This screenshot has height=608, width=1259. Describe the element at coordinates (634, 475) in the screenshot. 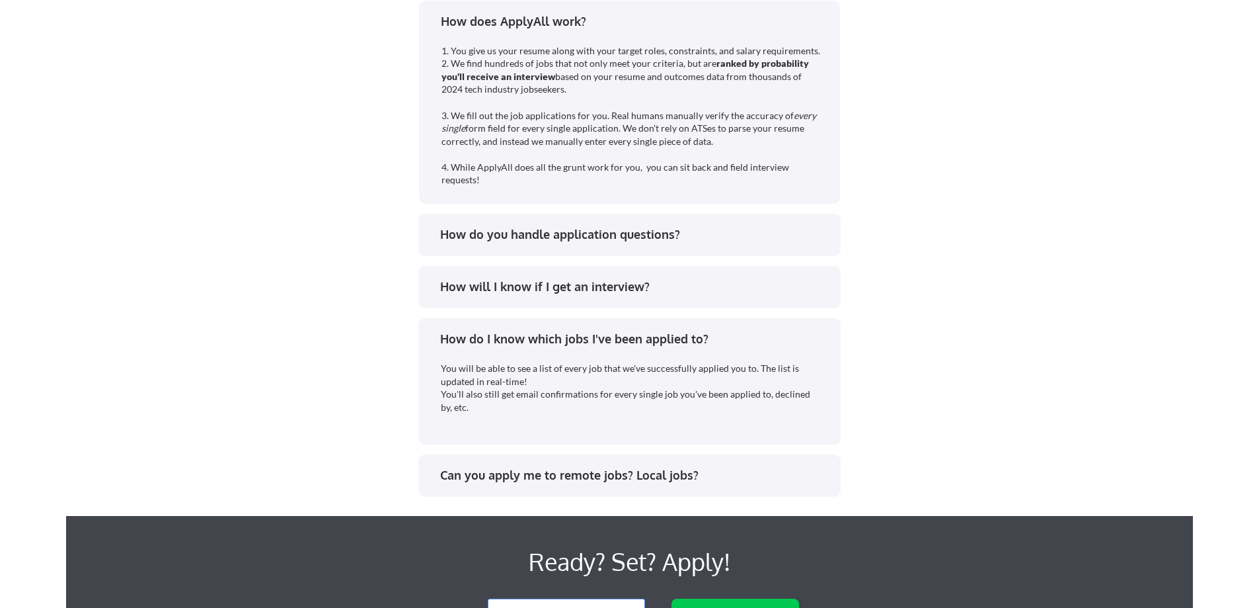

I see `div: Can you apply me to remote jobs? Local jobs?` at that location.